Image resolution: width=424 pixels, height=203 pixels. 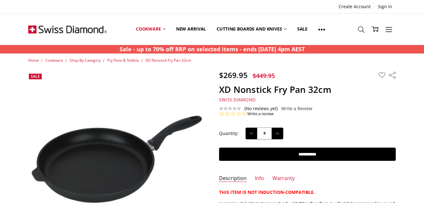 What do you see at coordinates (34, 60) in the screenshot?
I see `span: Home` at bounding box center [34, 60].